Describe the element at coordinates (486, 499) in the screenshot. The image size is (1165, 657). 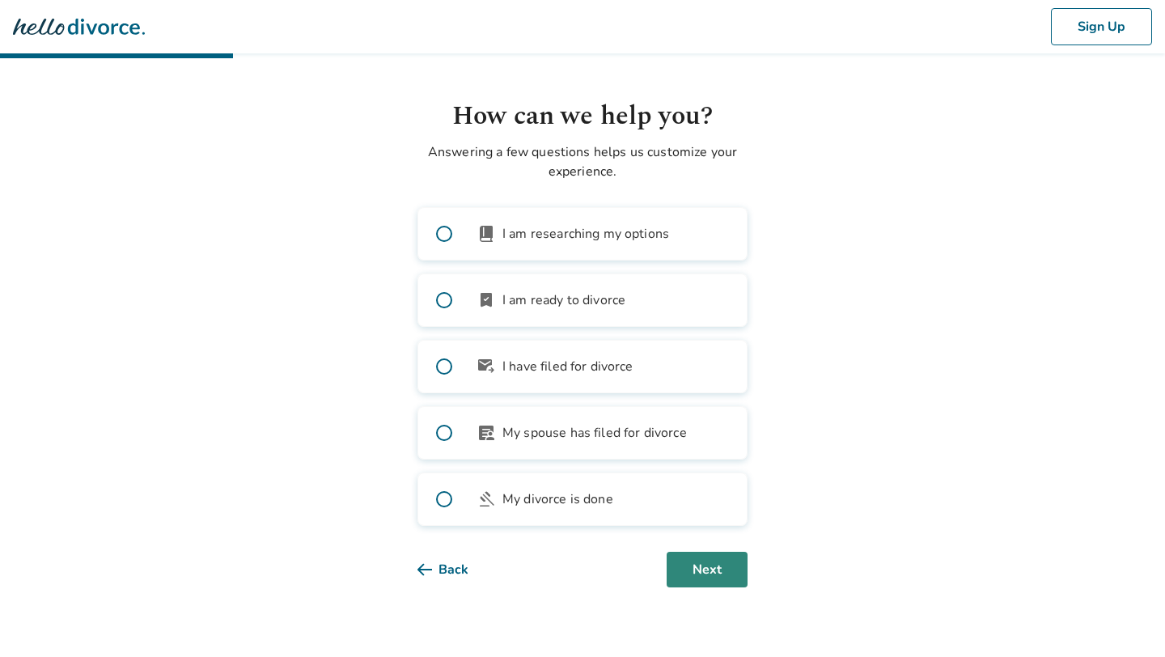
I see `span: gavel` at that location.